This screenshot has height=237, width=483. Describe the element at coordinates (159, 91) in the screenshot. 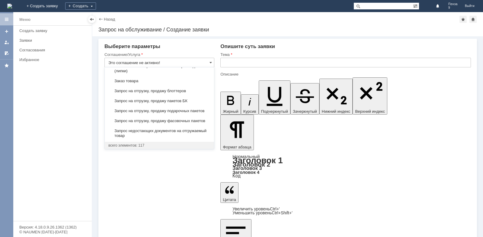

I see `span: Запрос на отгрузку, продажу блоттеров` at that location.